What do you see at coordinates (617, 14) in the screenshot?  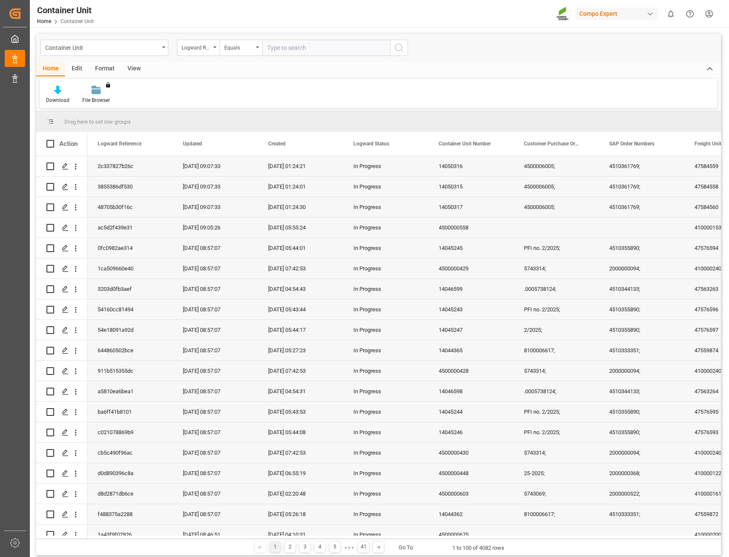 I see `div: Compo Expert` at bounding box center [617, 14].